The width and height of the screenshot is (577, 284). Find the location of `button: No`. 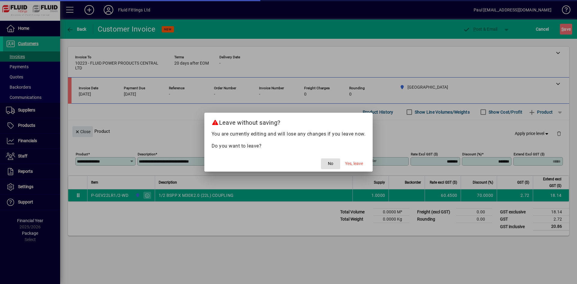

button: No is located at coordinates (331, 164).